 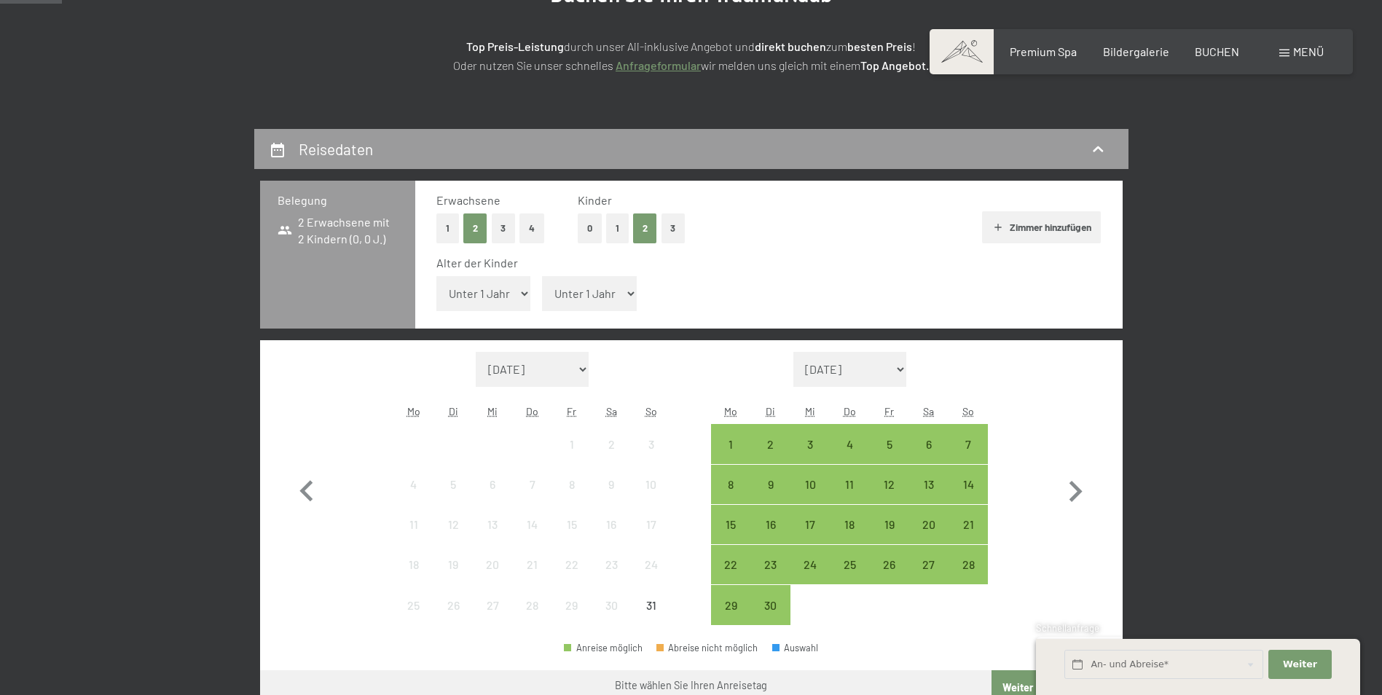 What do you see at coordinates (658, 65) in the screenshot?
I see `a: Anfrageformular` at bounding box center [658, 65].